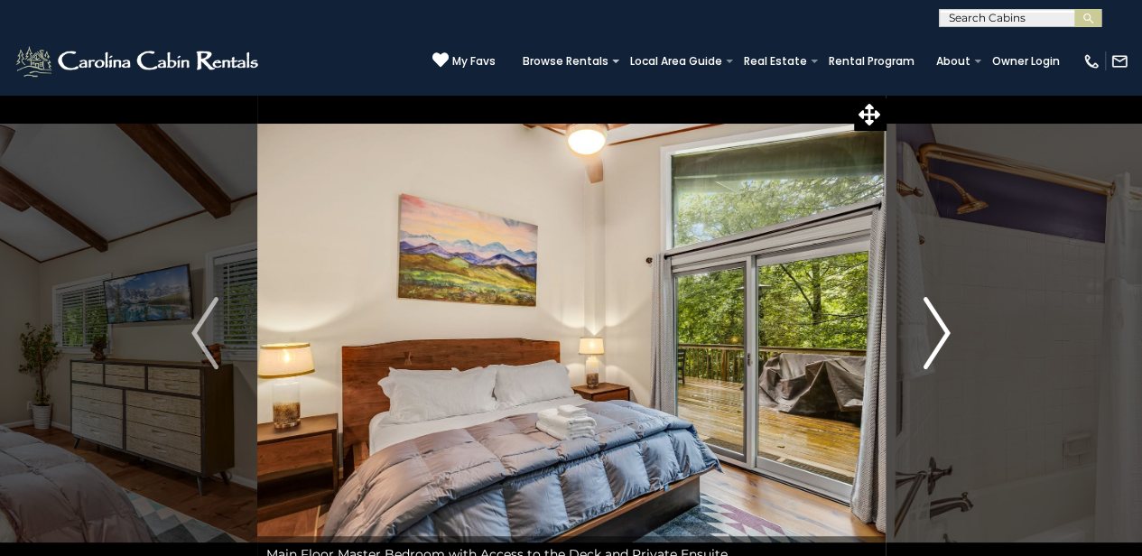 The height and width of the screenshot is (556, 1142). Describe the element at coordinates (775, 61) in the screenshot. I see `a: Real Estate` at that location.